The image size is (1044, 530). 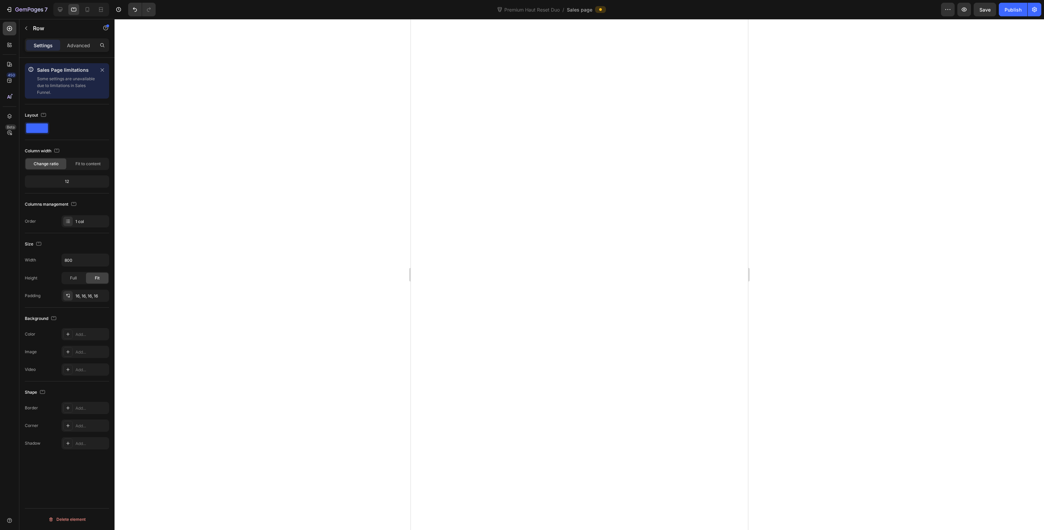 What do you see at coordinates (46, 164) in the screenshot?
I see `span: Change ratio` at bounding box center [46, 164].